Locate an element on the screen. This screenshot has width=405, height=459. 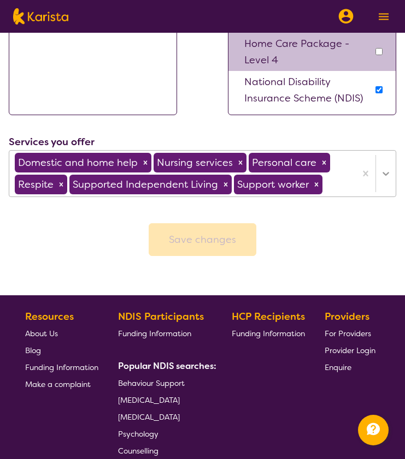
a: Provider Login is located at coordinates (349, 350).